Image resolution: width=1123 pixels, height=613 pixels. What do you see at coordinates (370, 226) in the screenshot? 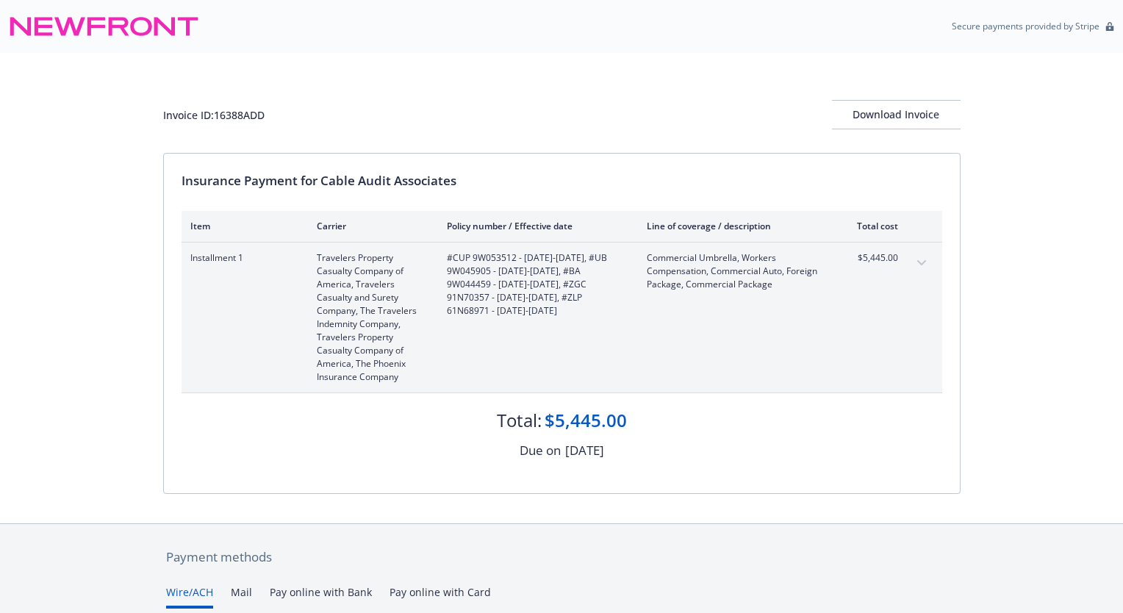
I see `div: Carrier` at bounding box center [370, 226].